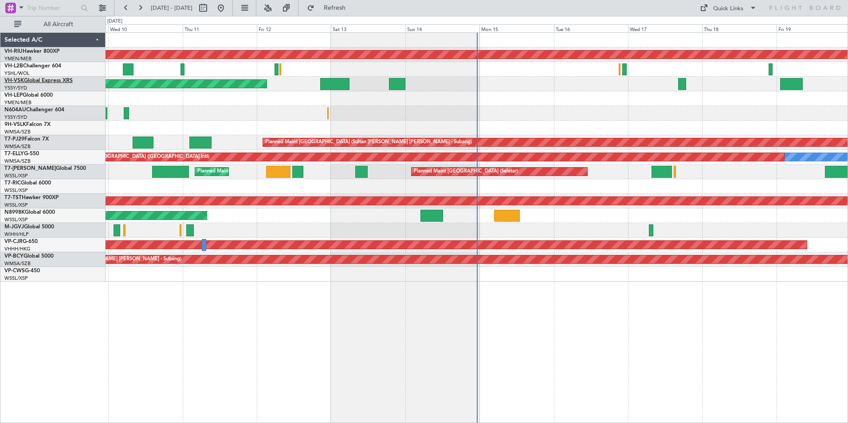  What do you see at coordinates (739, 28) in the screenshot?
I see `div: Thu 18` at bounding box center [739, 28].